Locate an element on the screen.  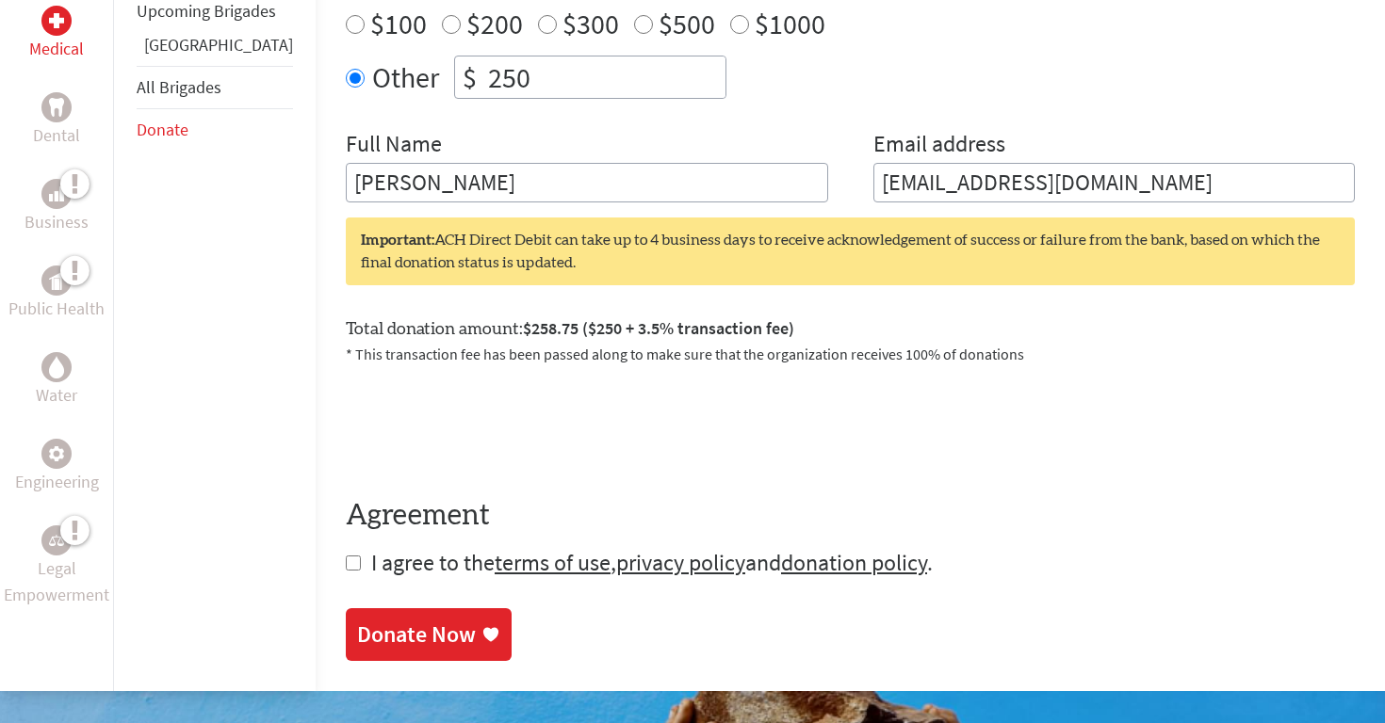
input: Your Email is located at coordinates (1114, 183).